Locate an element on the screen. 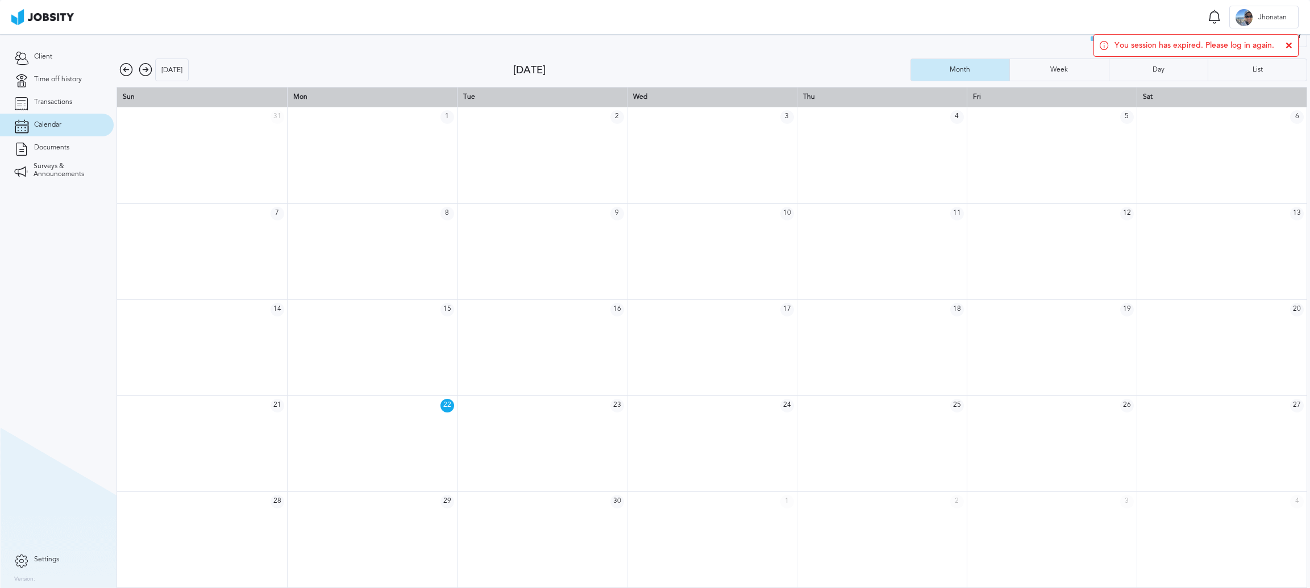 This screenshot has height=588, width=1310. span: Sun is located at coordinates (128, 97).